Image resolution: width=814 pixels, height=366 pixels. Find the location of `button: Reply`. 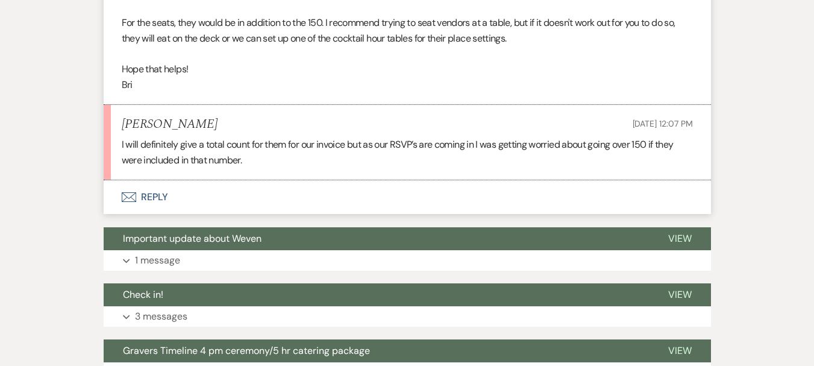

button: Reply is located at coordinates (407, 197).